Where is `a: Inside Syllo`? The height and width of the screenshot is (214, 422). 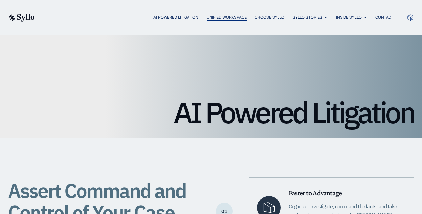 a: Inside Syllo is located at coordinates (348, 17).